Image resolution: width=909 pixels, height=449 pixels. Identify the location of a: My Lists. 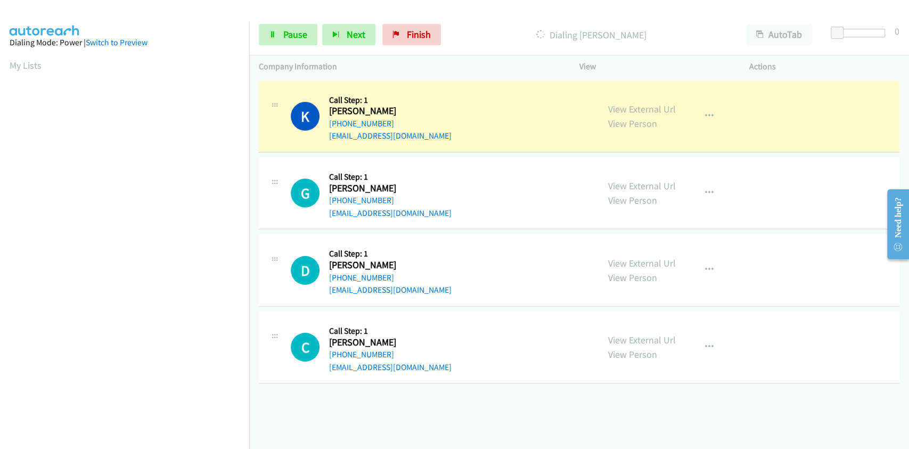
(26, 65).